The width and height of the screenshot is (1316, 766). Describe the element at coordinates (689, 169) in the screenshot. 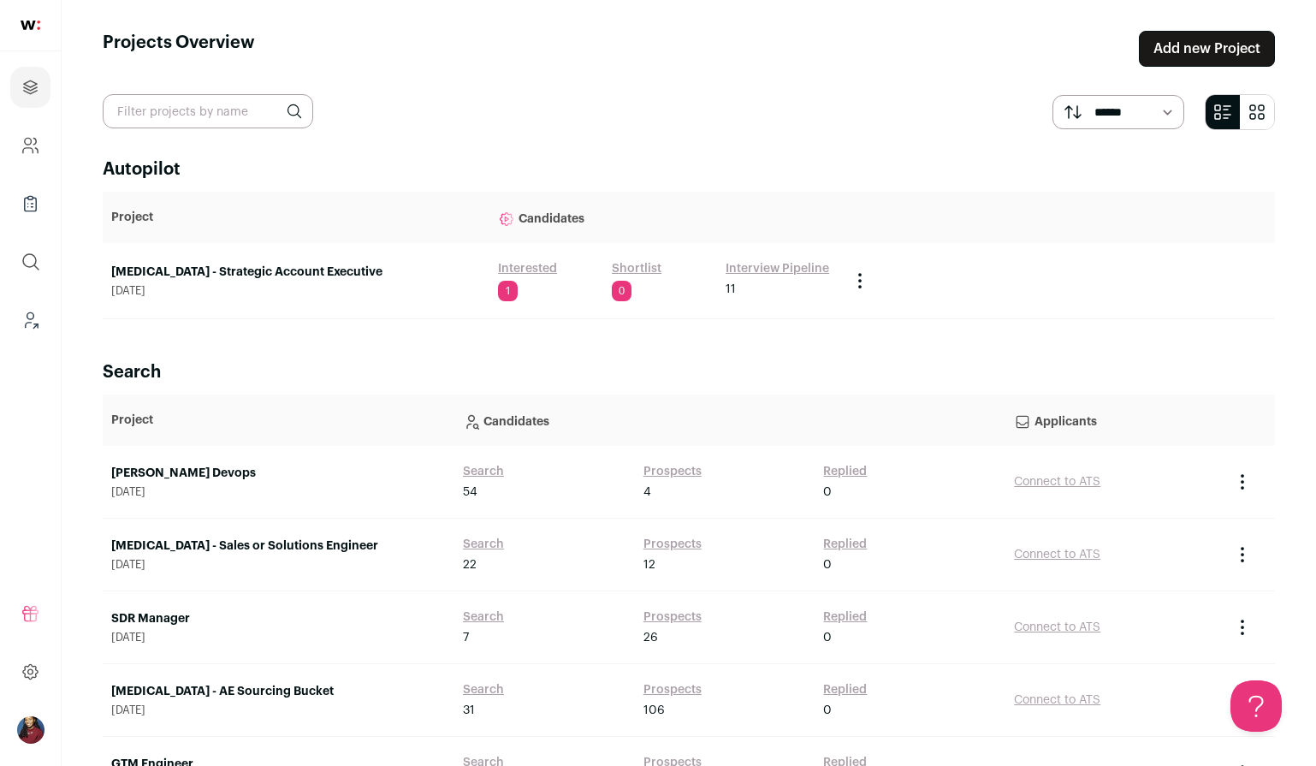

I see `h2: Autopilot` at that location.